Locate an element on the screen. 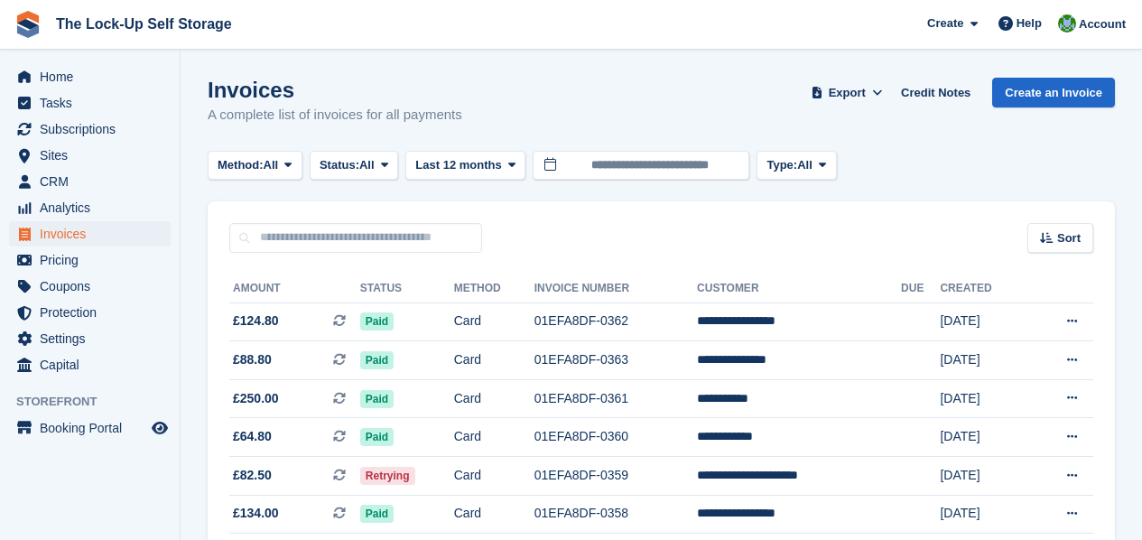  span: Last 12 months is located at coordinates (458, 165).